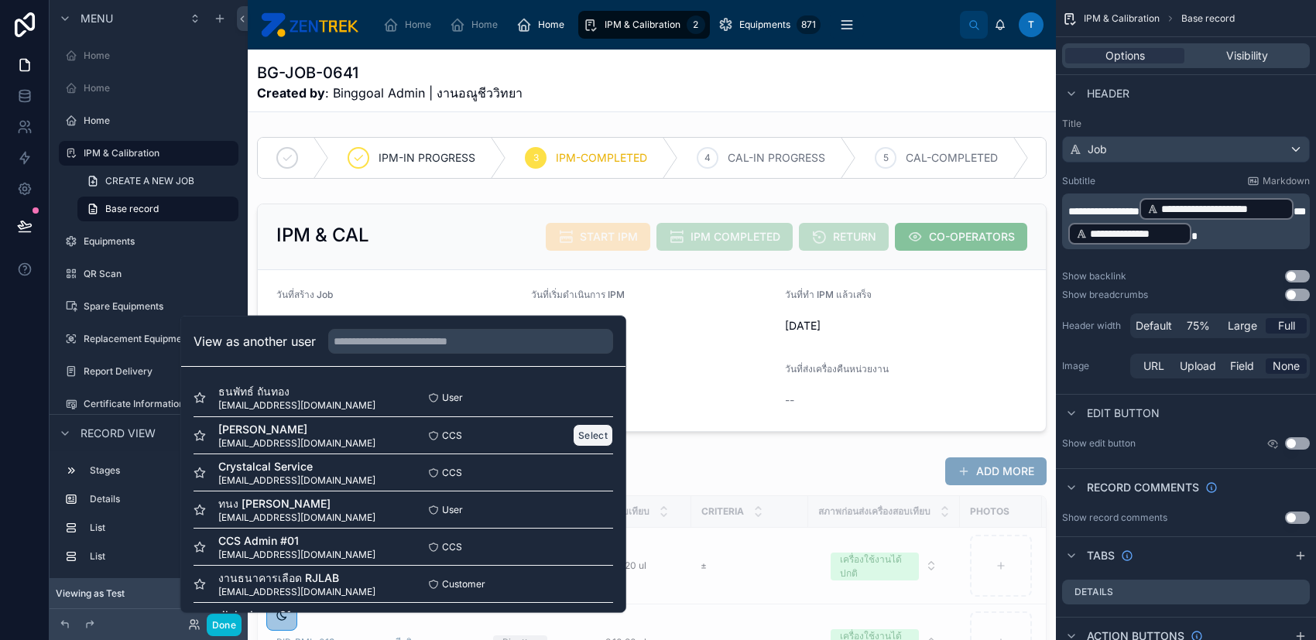 The width and height of the screenshot is (1316, 640). What do you see at coordinates (90, 594) in the screenshot?
I see `span: Viewing as Test` at bounding box center [90, 594].